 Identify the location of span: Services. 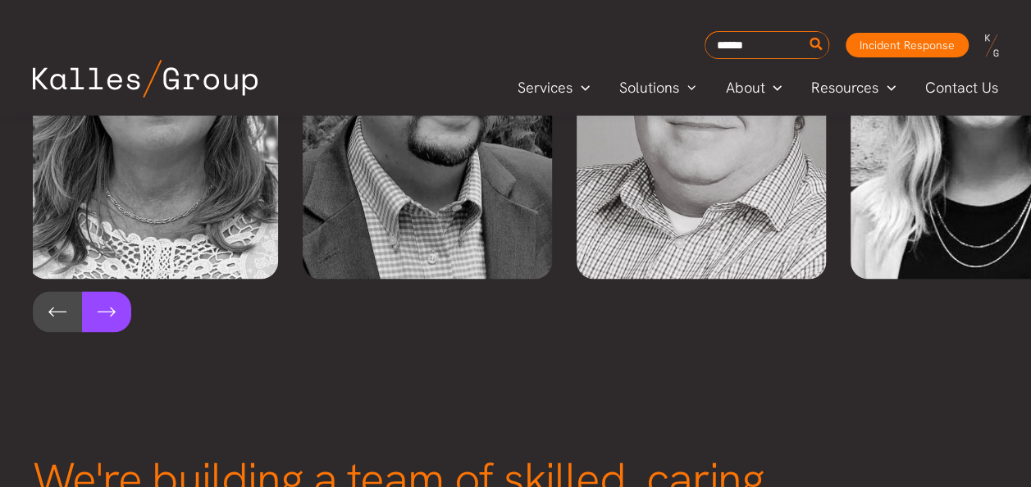
(544, 88).